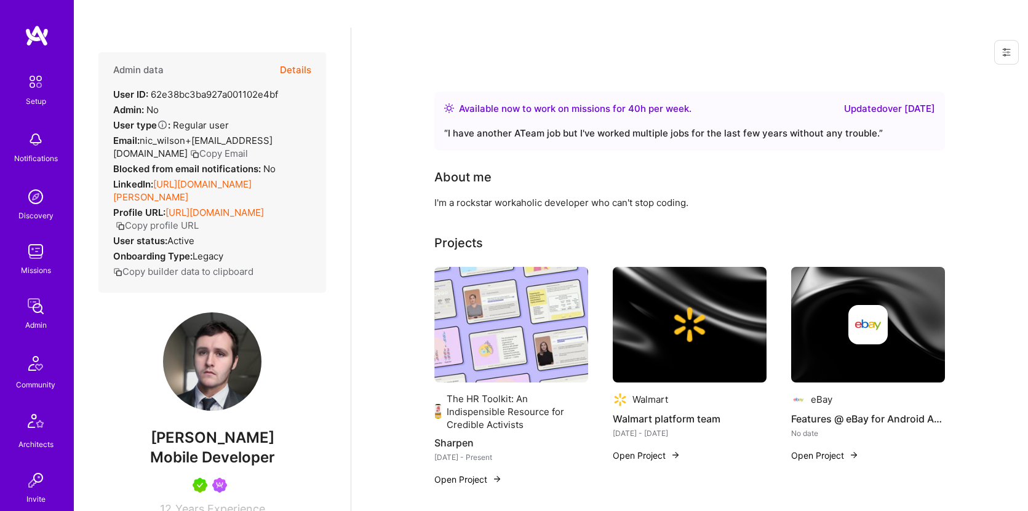  What do you see at coordinates (36, 215) in the screenshot?
I see `div: Discovery` at bounding box center [36, 215].